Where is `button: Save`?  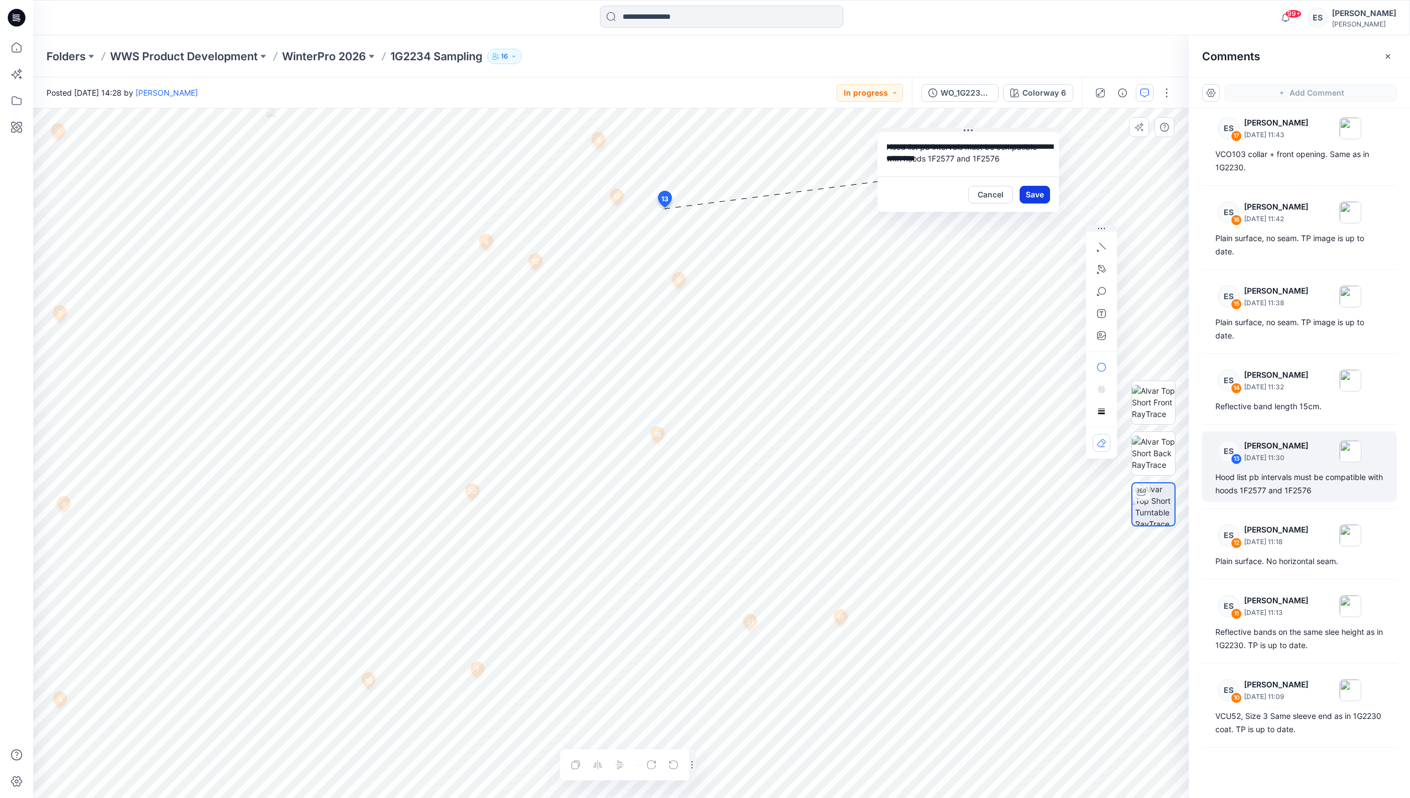
button: Save is located at coordinates (1035, 195).